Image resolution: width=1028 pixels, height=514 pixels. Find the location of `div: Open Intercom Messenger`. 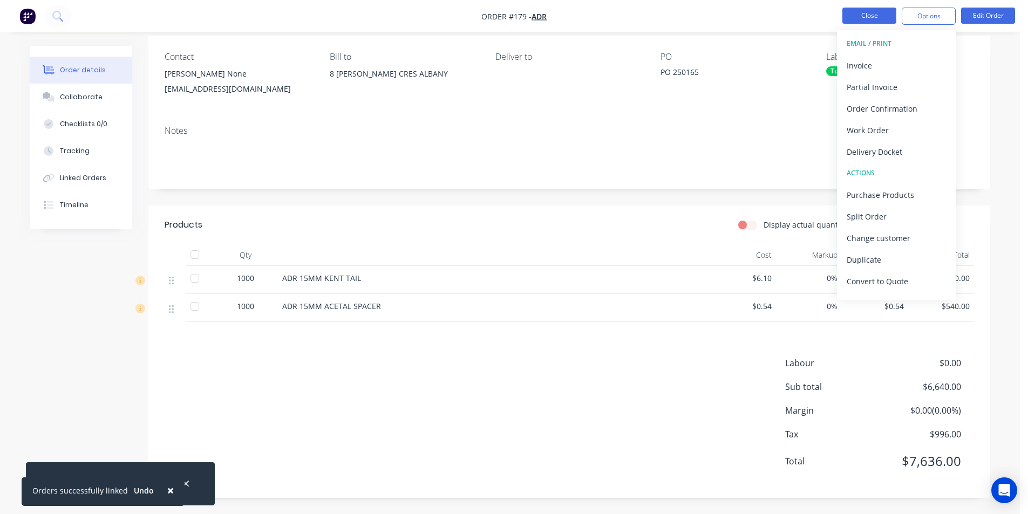

div: Open Intercom Messenger is located at coordinates (1004, 491).